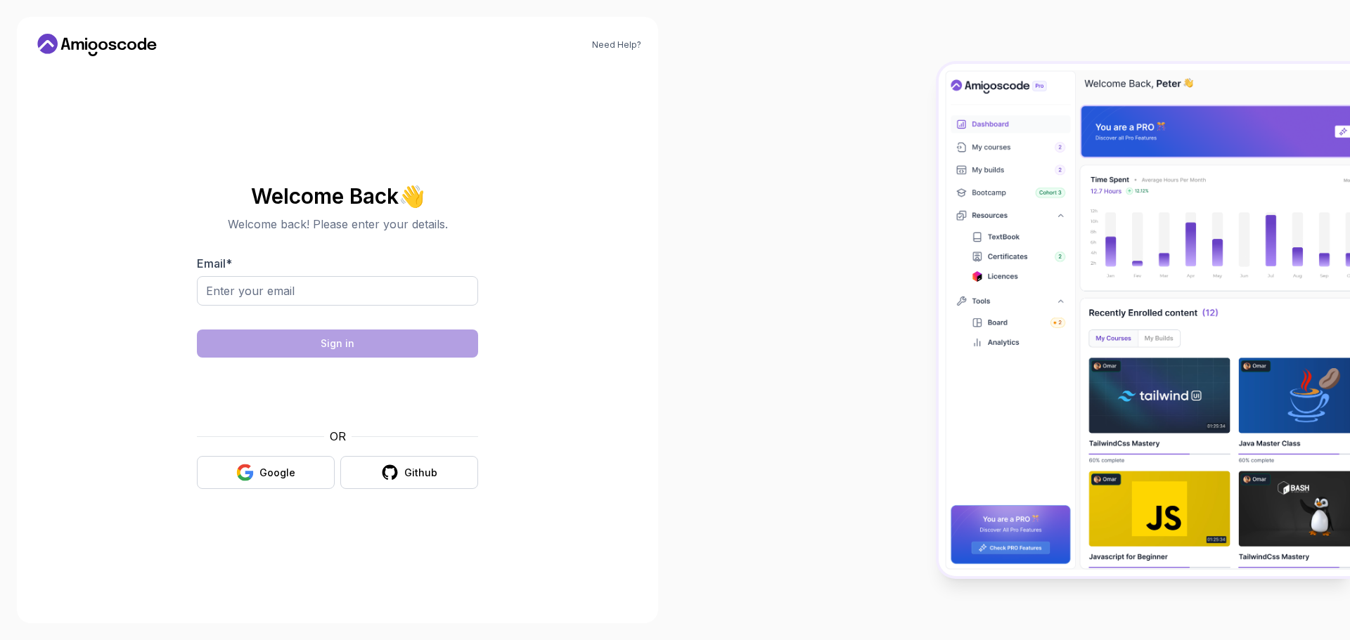 The image size is (1350, 640). What do you see at coordinates (617, 45) in the screenshot?
I see `a: Need Help?` at bounding box center [617, 45].